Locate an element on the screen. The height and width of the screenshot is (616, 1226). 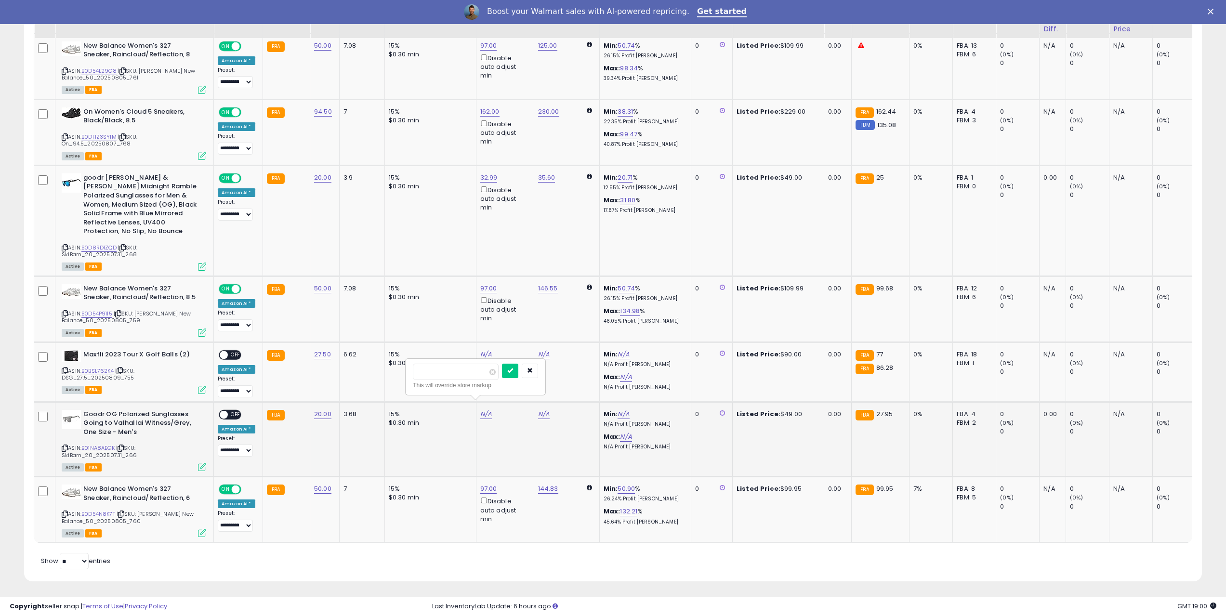
a: 98.34 is located at coordinates (629, 68).